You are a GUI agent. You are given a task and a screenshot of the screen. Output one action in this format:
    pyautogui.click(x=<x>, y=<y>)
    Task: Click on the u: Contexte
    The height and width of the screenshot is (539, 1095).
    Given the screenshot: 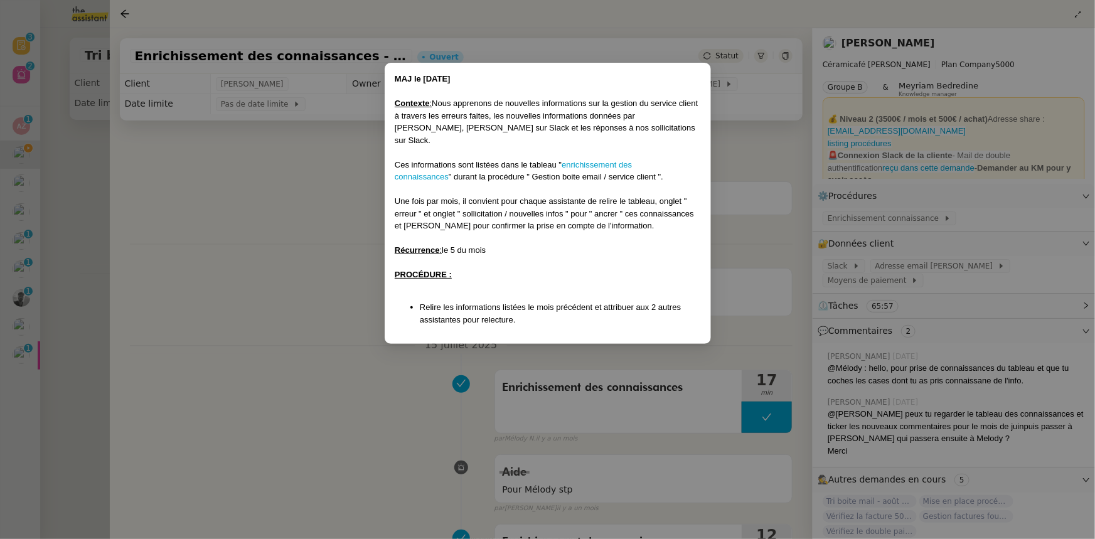 What is the action you would take?
    pyautogui.click(x=412, y=103)
    